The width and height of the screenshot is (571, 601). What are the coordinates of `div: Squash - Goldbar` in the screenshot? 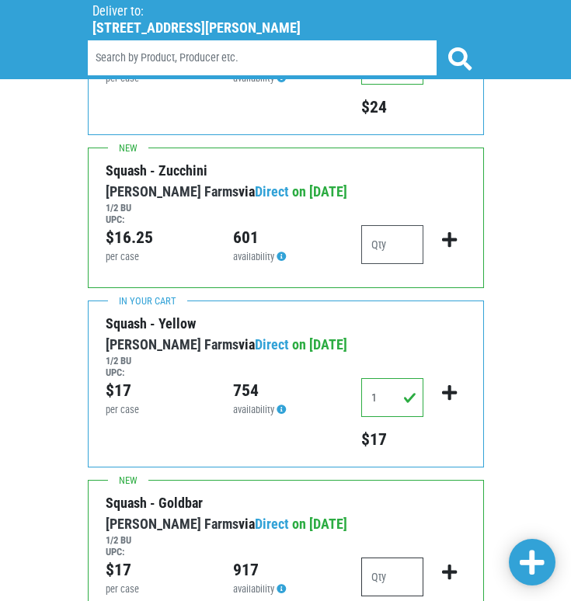 It's located at (154, 503).